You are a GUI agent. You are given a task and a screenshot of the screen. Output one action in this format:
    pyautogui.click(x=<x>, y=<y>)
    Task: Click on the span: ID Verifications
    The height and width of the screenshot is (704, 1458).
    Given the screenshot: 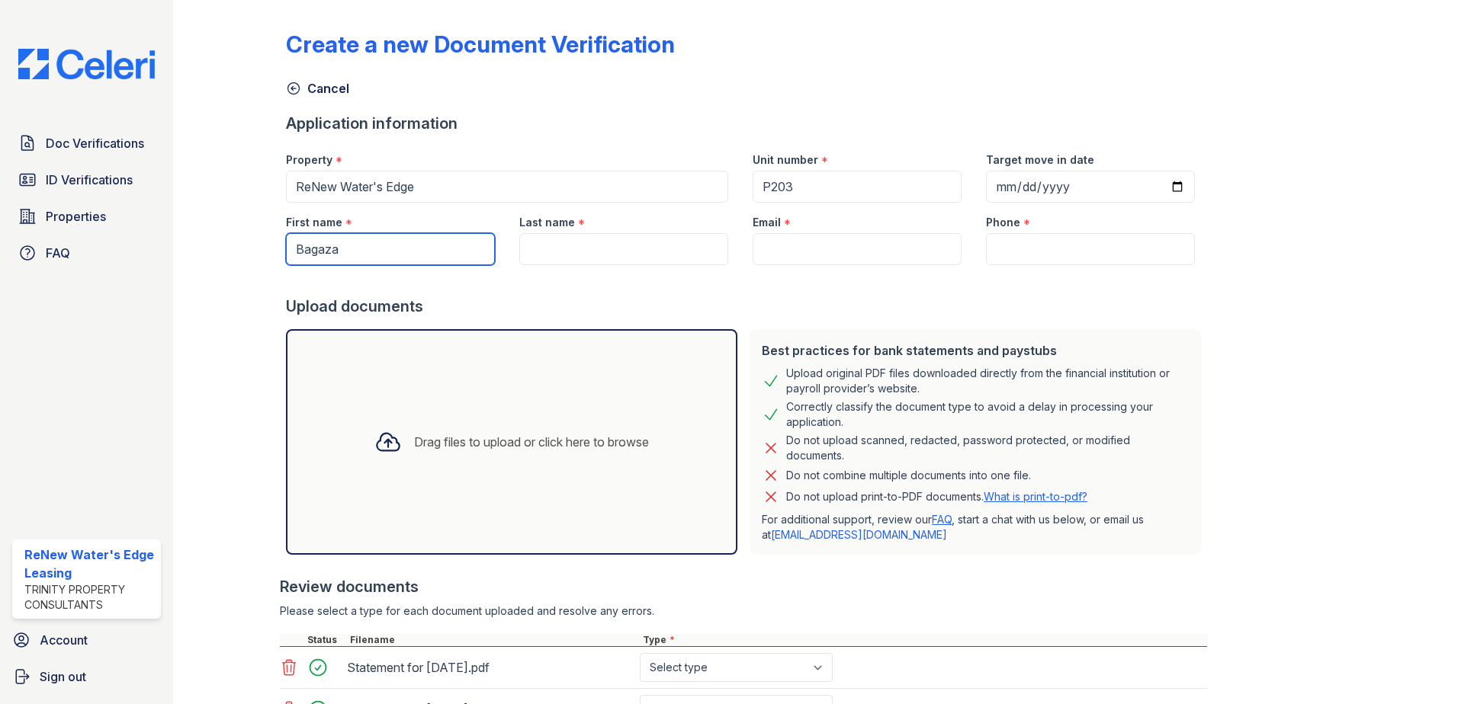 What is the action you would take?
    pyautogui.click(x=89, y=180)
    